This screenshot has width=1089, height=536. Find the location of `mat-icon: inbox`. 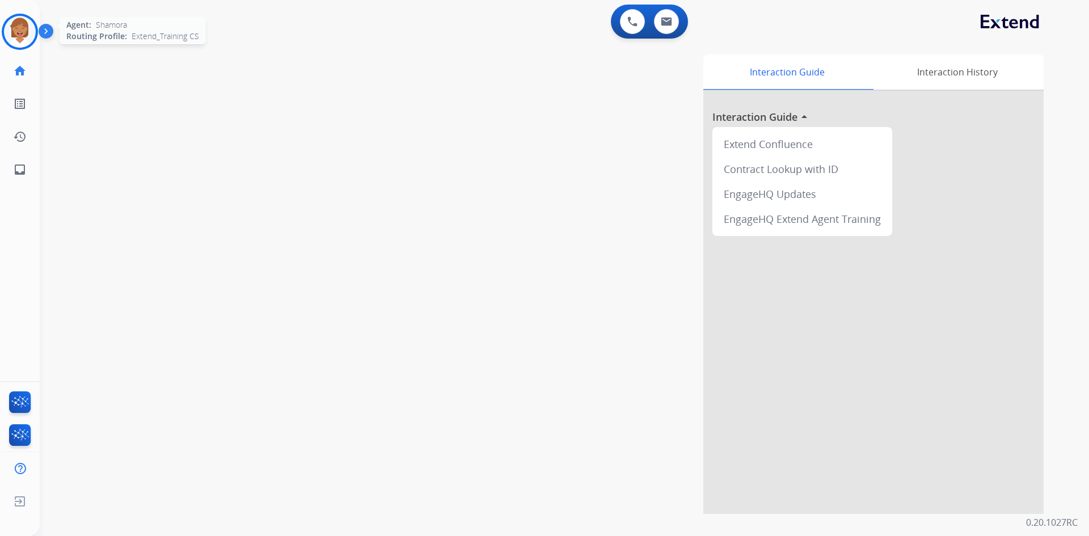

mat-icon: inbox is located at coordinates (20, 170).